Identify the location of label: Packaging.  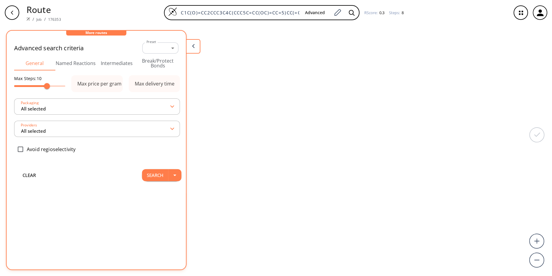
(29, 103).